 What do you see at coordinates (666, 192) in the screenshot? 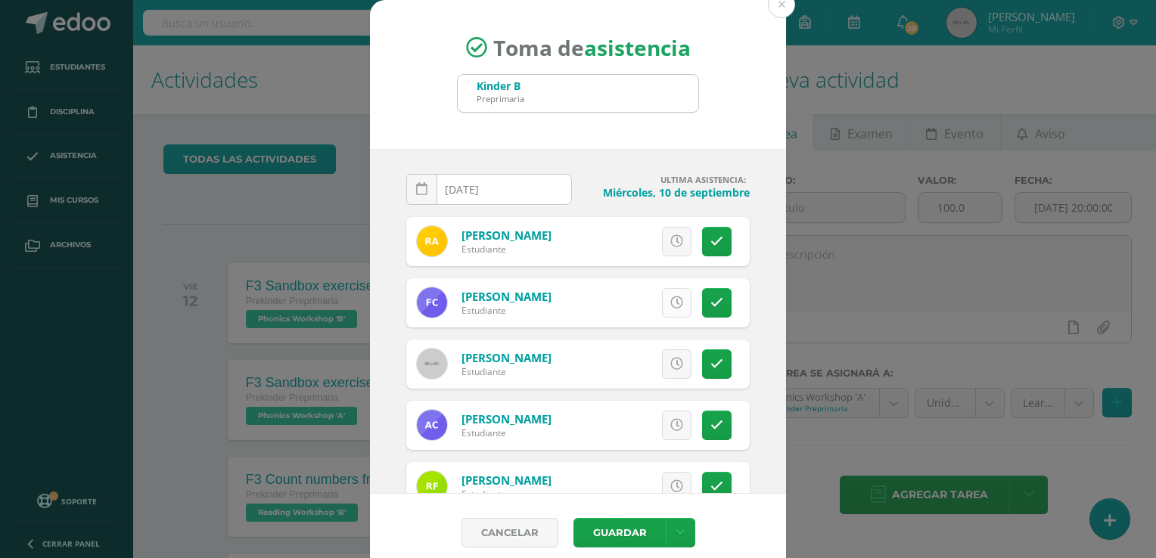
I see `h4: Miércoles, 10 de septiembre` at bounding box center [666, 192].